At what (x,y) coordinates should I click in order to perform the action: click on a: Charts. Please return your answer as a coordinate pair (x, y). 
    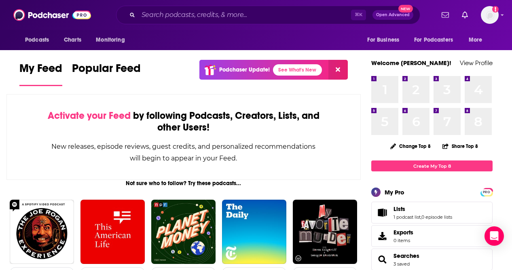
    Looking at the image, I should click on (72, 40).